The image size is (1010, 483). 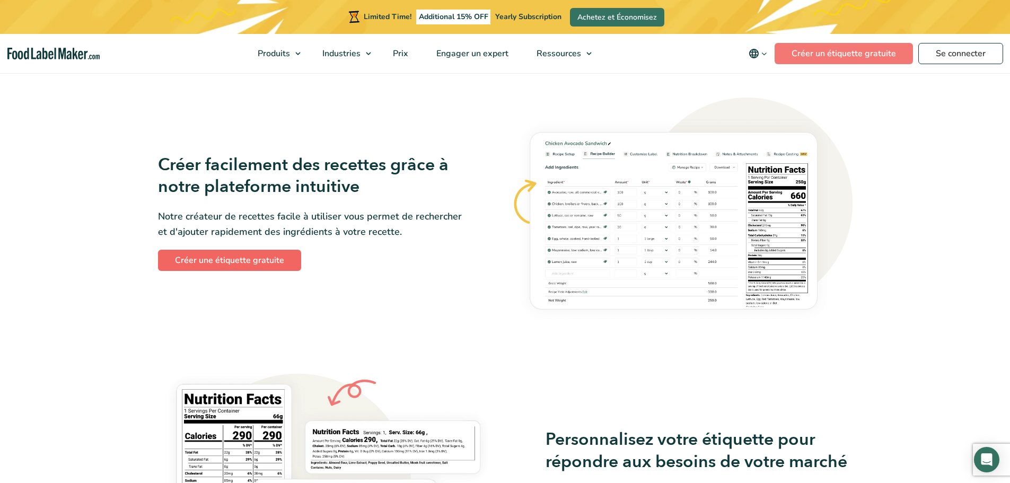 I want to click on span: Prix, so click(x=399, y=54).